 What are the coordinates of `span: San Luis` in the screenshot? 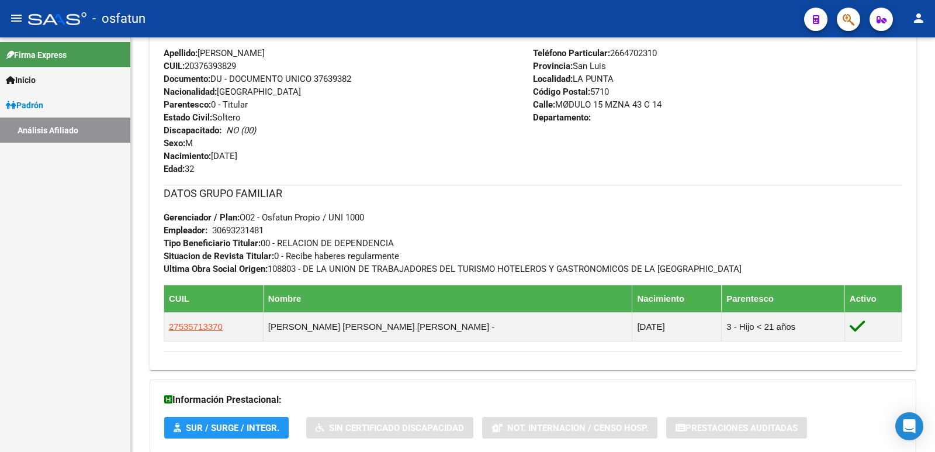 It's located at (569, 66).